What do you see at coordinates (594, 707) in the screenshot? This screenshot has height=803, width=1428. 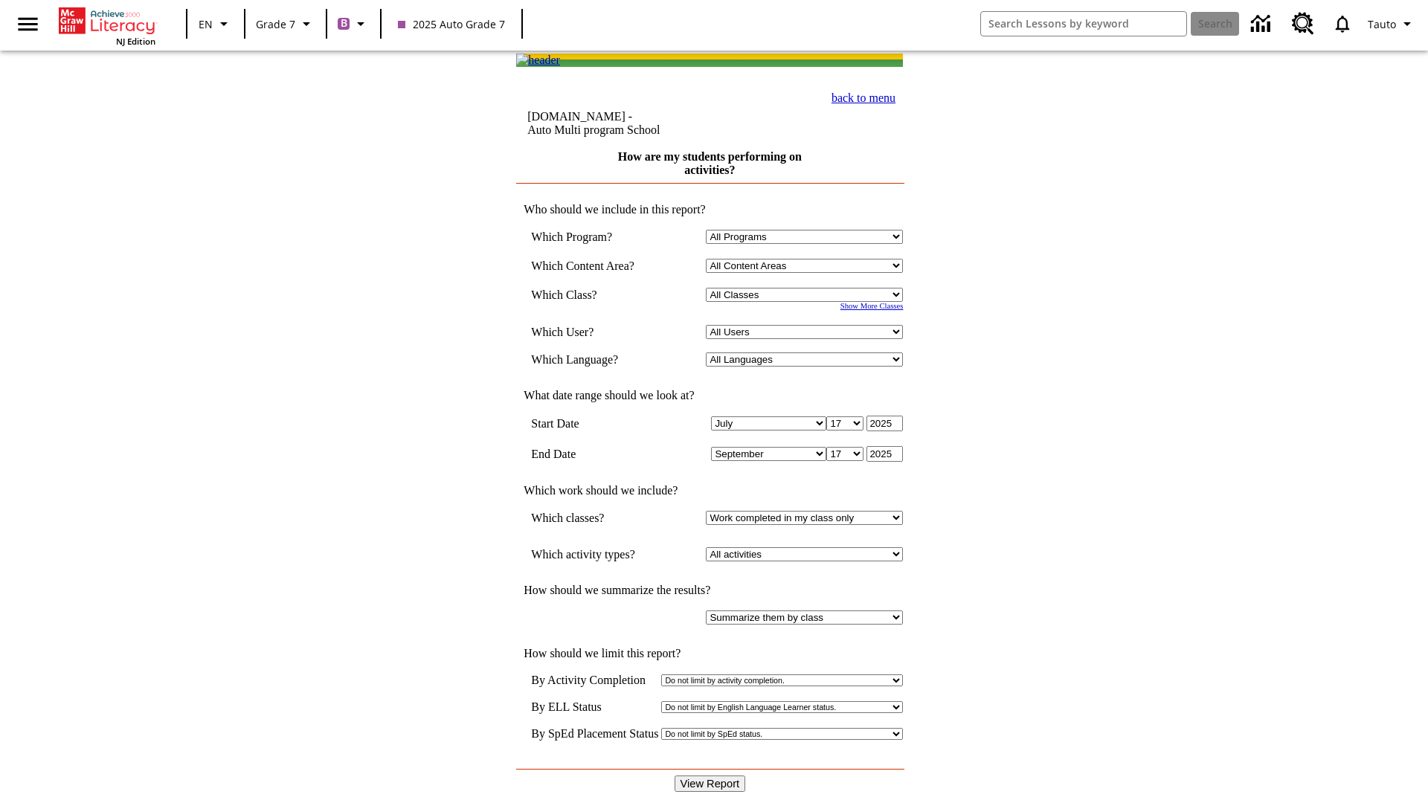 I see `td: By ELL Status` at bounding box center [594, 707].